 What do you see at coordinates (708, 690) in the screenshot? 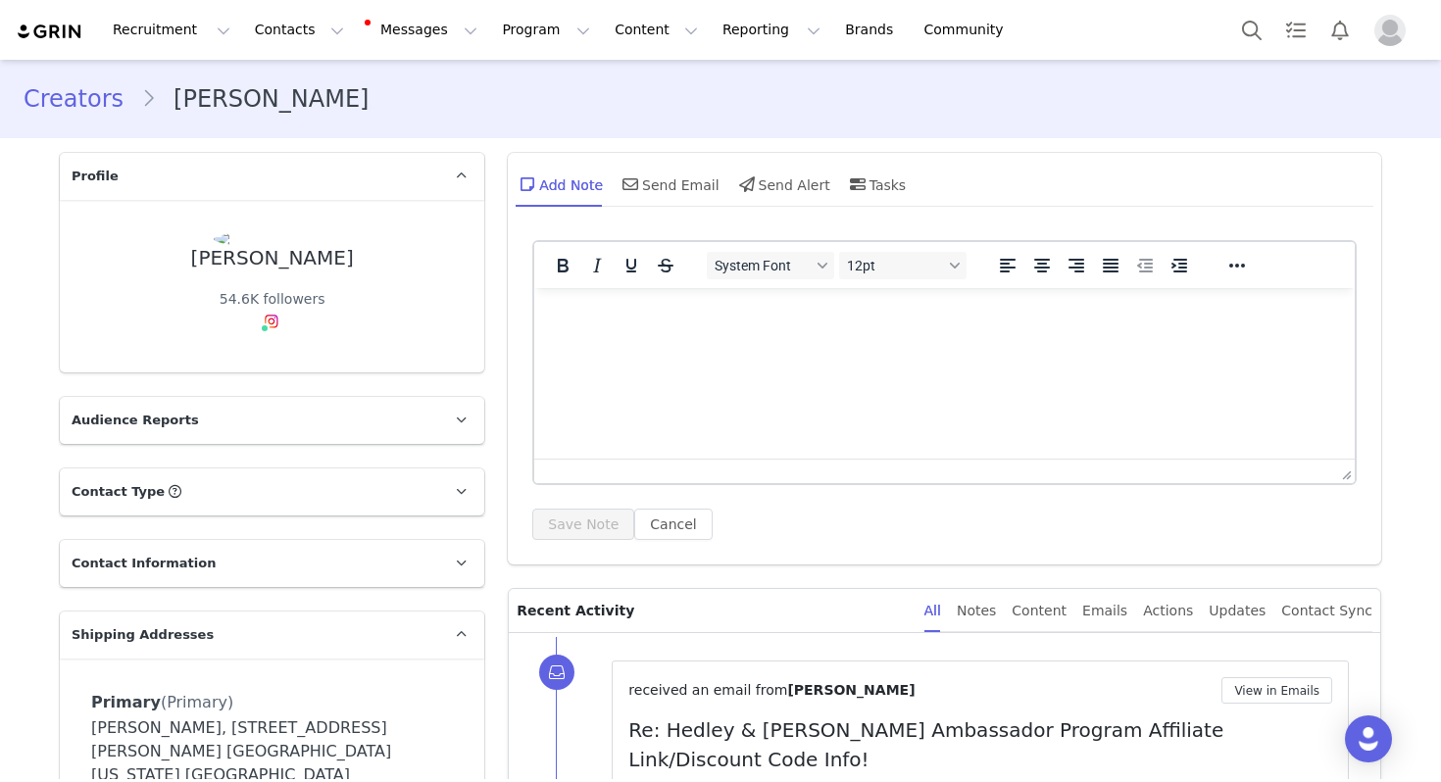
I see `span: received an email from` at bounding box center [708, 690].